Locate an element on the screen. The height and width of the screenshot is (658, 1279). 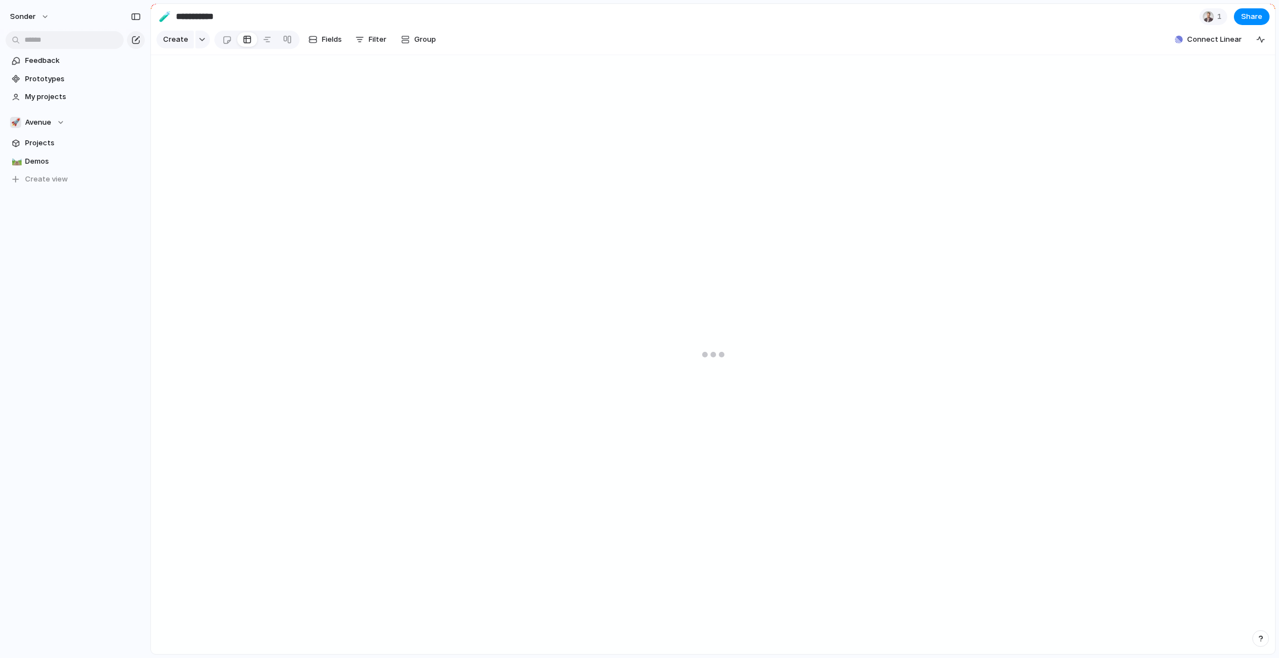
button: Share is located at coordinates (1252, 17).